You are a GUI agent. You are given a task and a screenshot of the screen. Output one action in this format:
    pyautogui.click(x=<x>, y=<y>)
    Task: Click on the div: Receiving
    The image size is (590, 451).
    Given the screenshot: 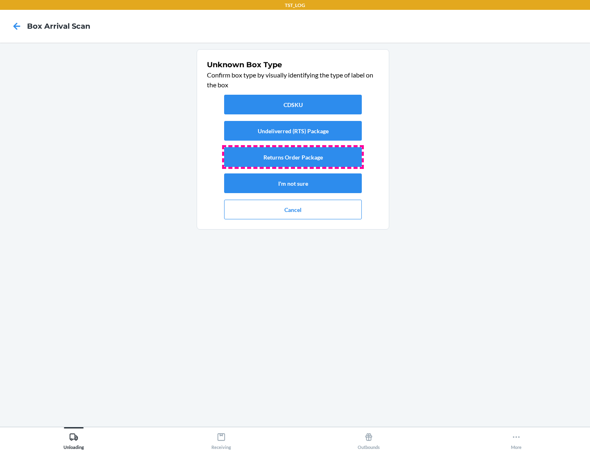 What is the action you would take?
    pyautogui.click(x=221, y=439)
    